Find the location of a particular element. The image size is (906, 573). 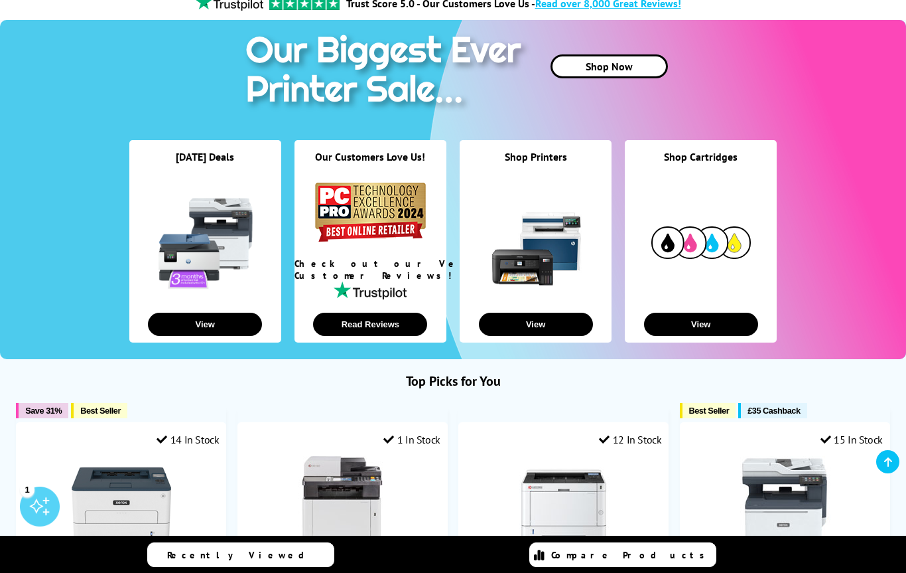

img: Kyocera ECOSYS M5526cdw is located at coordinates (342, 506).